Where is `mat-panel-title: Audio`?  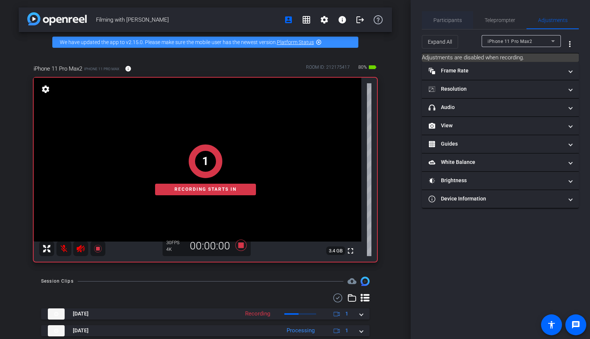 mat-panel-title: Audio is located at coordinates (495, 107).